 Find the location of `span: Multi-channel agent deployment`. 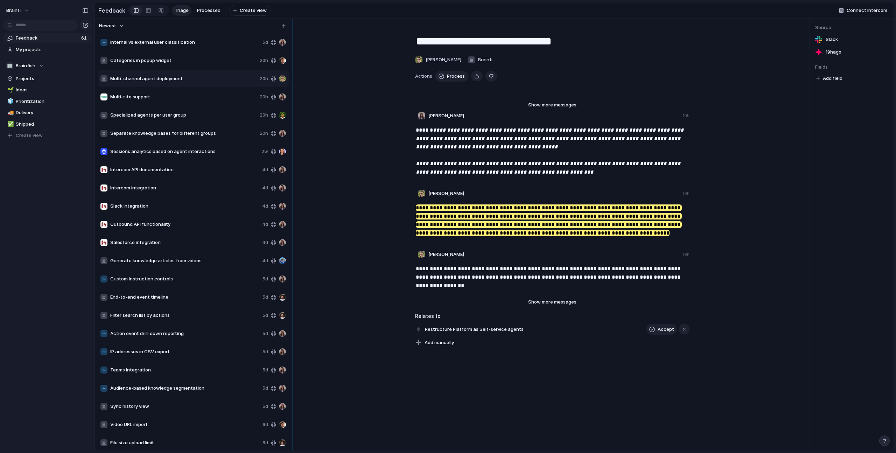

span: Multi-channel agent deployment is located at coordinates (183, 79).